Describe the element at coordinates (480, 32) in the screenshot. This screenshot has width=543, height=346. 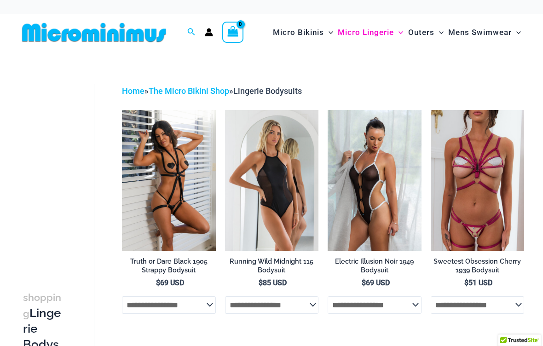
I see `span: Mens Swimwear` at that location.